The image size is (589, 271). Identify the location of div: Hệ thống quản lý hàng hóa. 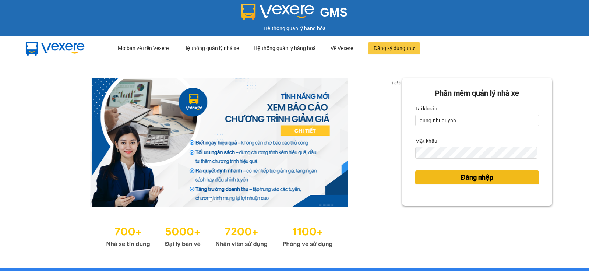
(295, 28).